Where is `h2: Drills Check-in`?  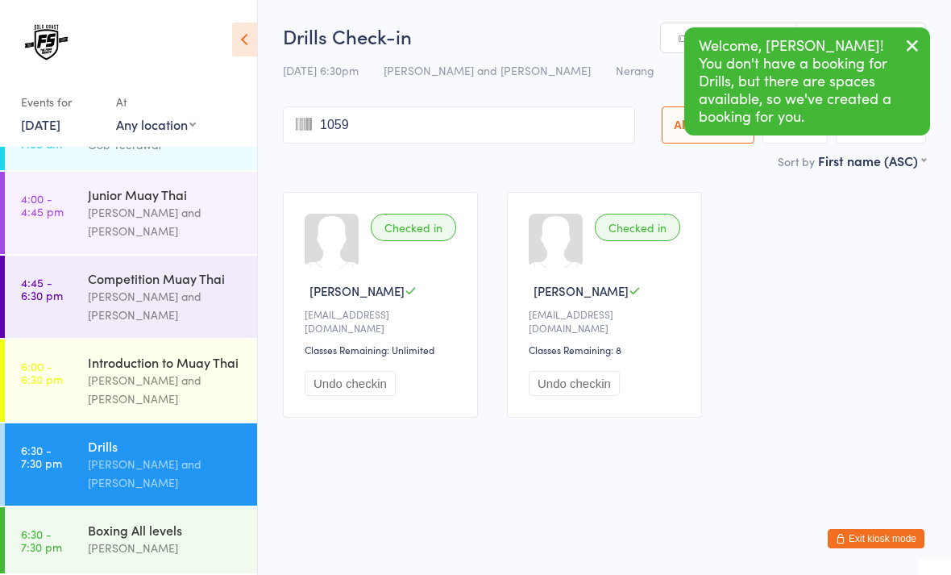
h2: Drills Check-in is located at coordinates (604, 35).